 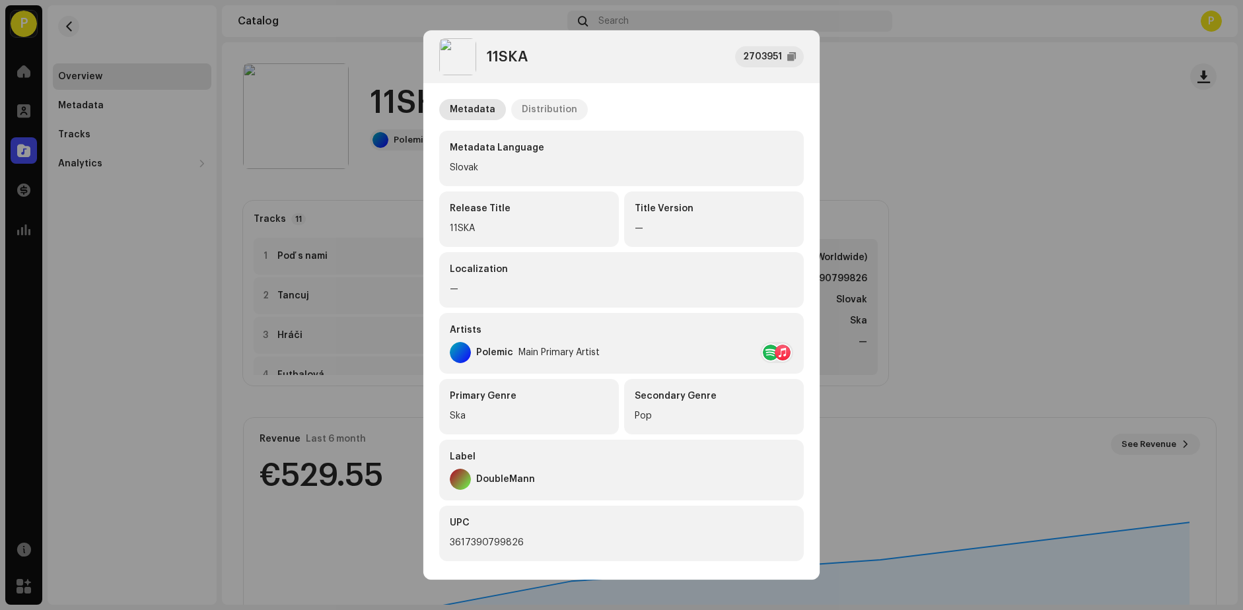 I want to click on div: Main Primary Artist, so click(x=559, y=353).